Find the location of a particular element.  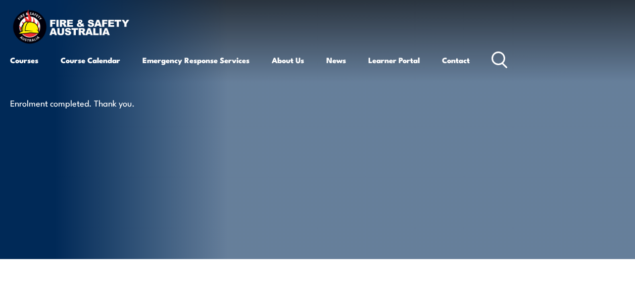

p: Enrolment completed. Thank you. is located at coordinates (102, 103).